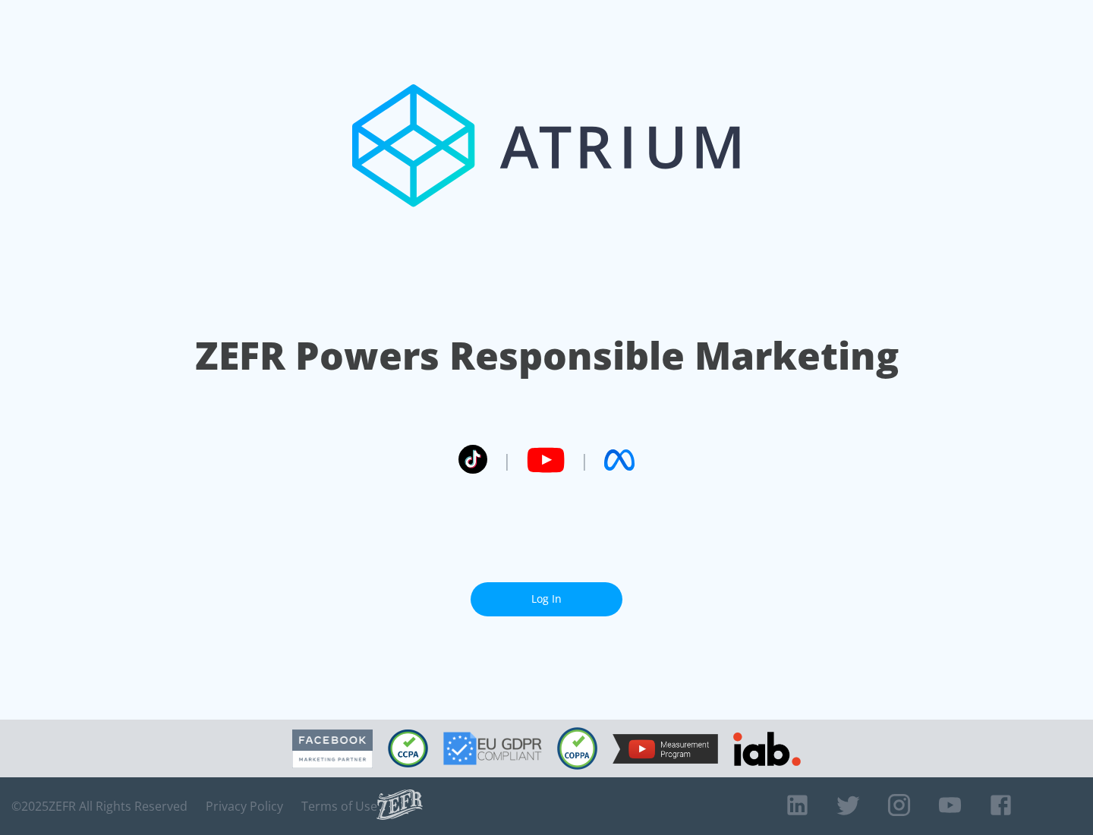 This screenshot has width=1093, height=835. What do you see at coordinates (577, 748) in the screenshot?
I see `img: COPPA Compliant` at bounding box center [577, 748].